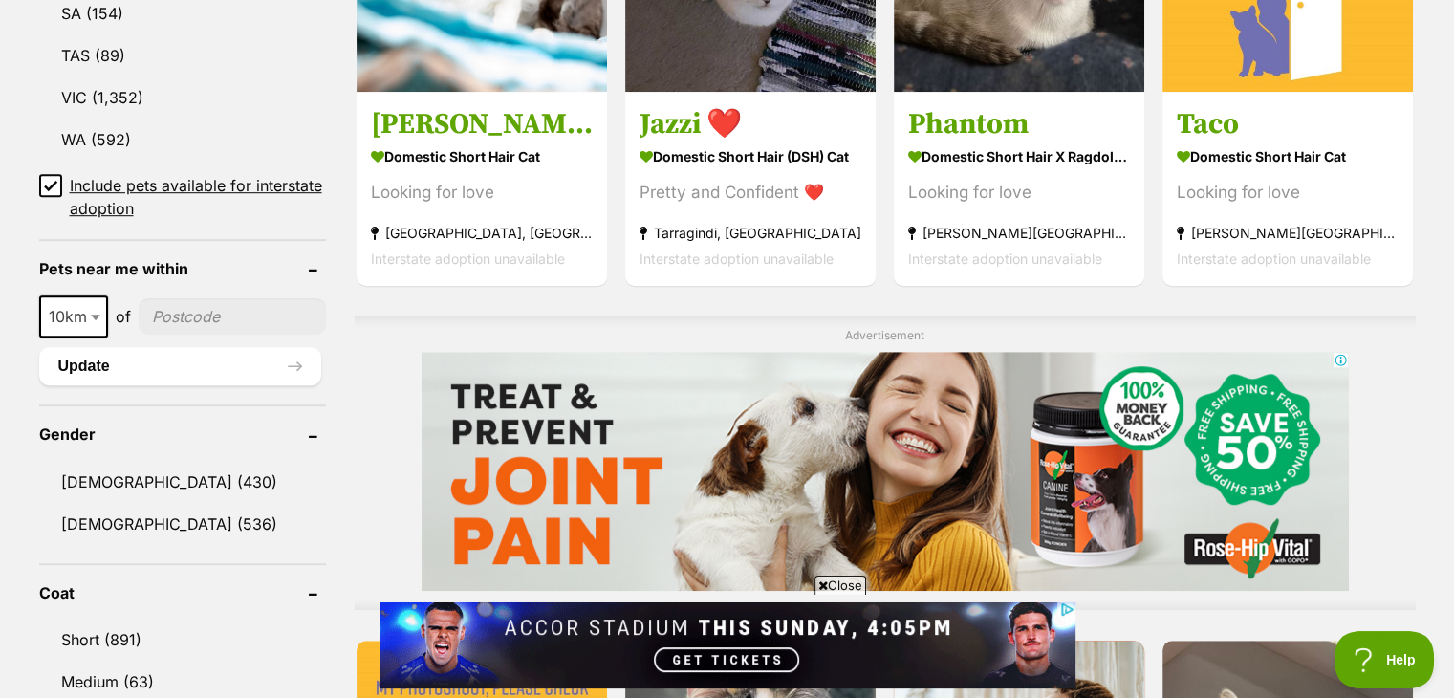 The image size is (1454, 698). I want to click on span: Include pets available for interstate adoption, so click(198, 197).